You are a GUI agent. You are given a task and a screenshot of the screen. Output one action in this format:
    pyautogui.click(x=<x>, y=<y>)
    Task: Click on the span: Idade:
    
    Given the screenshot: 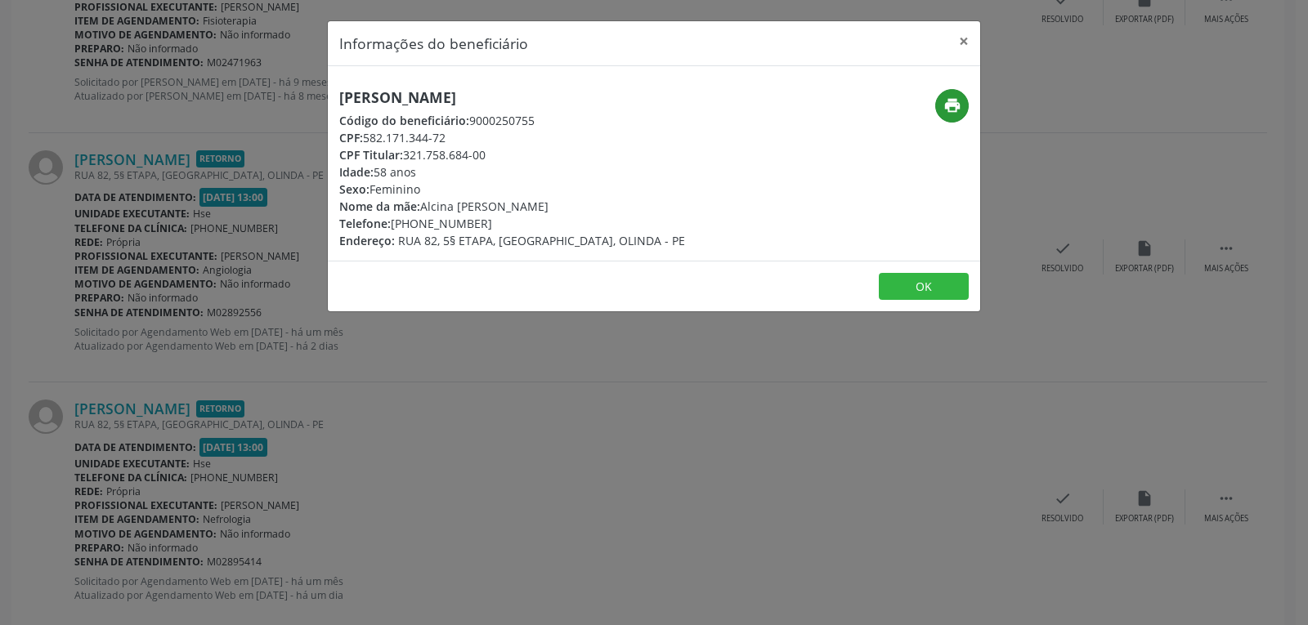 What is the action you would take?
    pyautogui.click(x=356, y=172)
    